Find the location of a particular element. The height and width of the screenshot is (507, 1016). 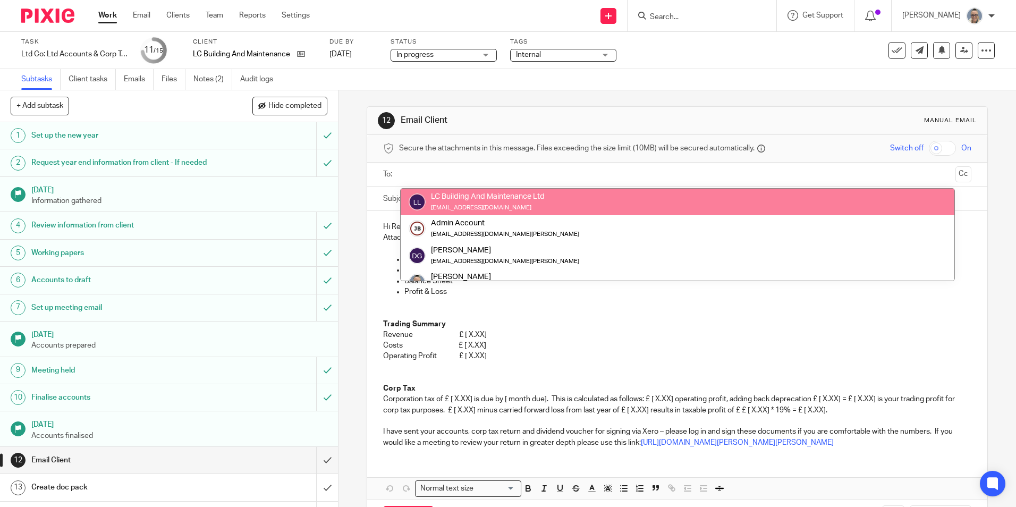

a: Emails is located at coordinates (139, 79).